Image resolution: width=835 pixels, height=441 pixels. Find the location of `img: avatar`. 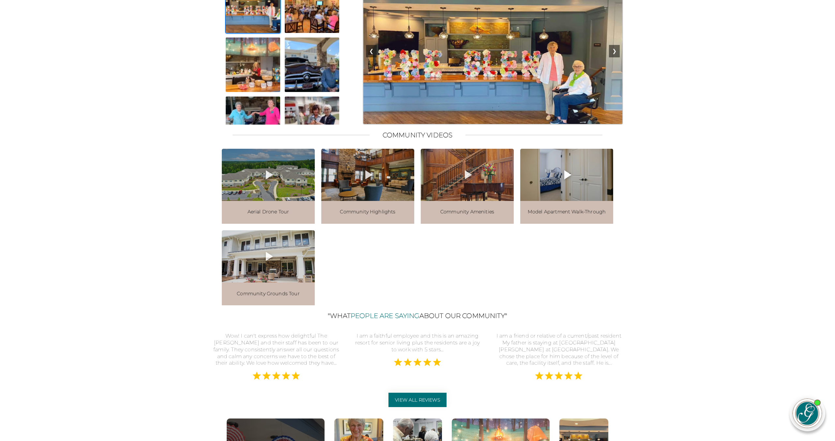

img: avatar is located at coordinates (807, 413).